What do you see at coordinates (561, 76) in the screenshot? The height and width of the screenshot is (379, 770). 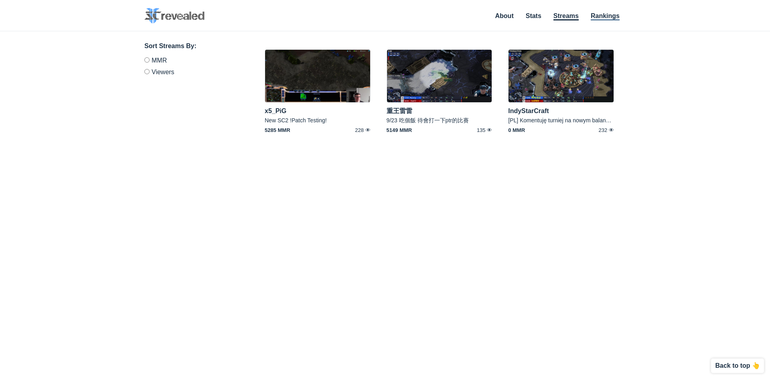 I see `img: live_user_indystarcraft-1280x640.jpg` at bounding box center [561, 76].